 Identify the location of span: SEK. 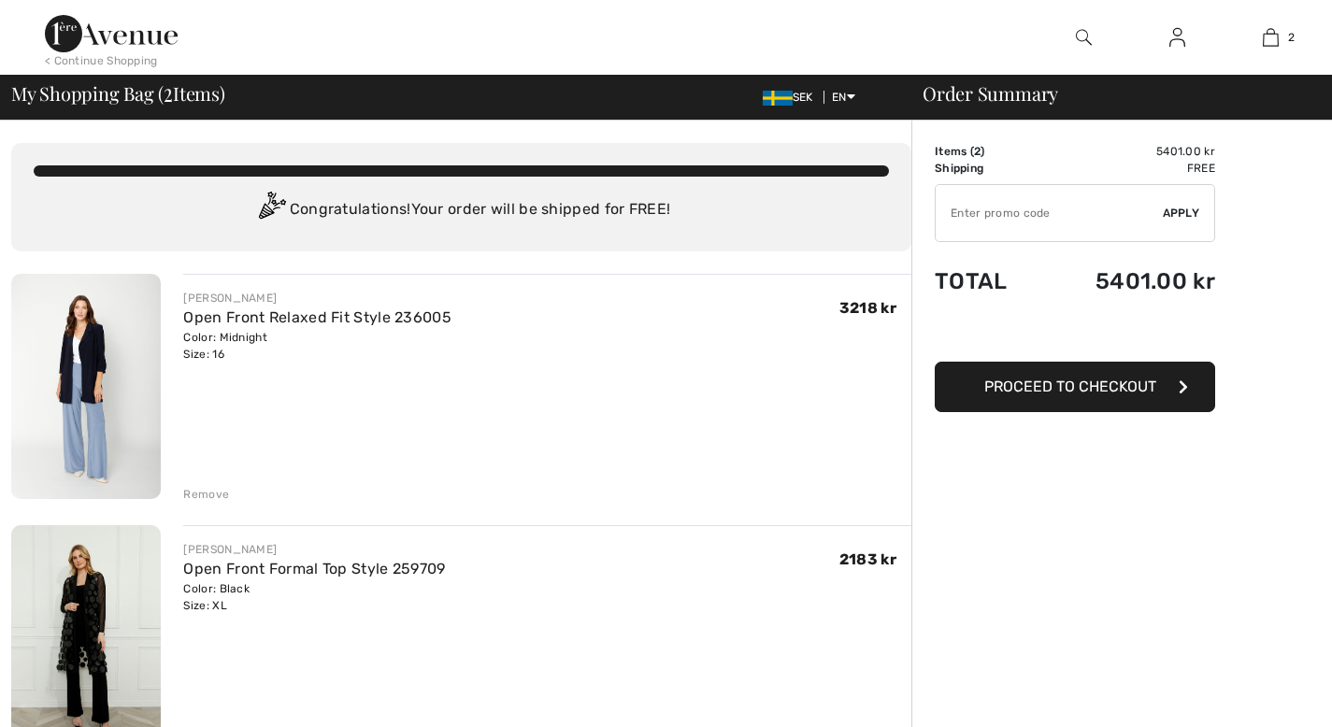
(791, 97).